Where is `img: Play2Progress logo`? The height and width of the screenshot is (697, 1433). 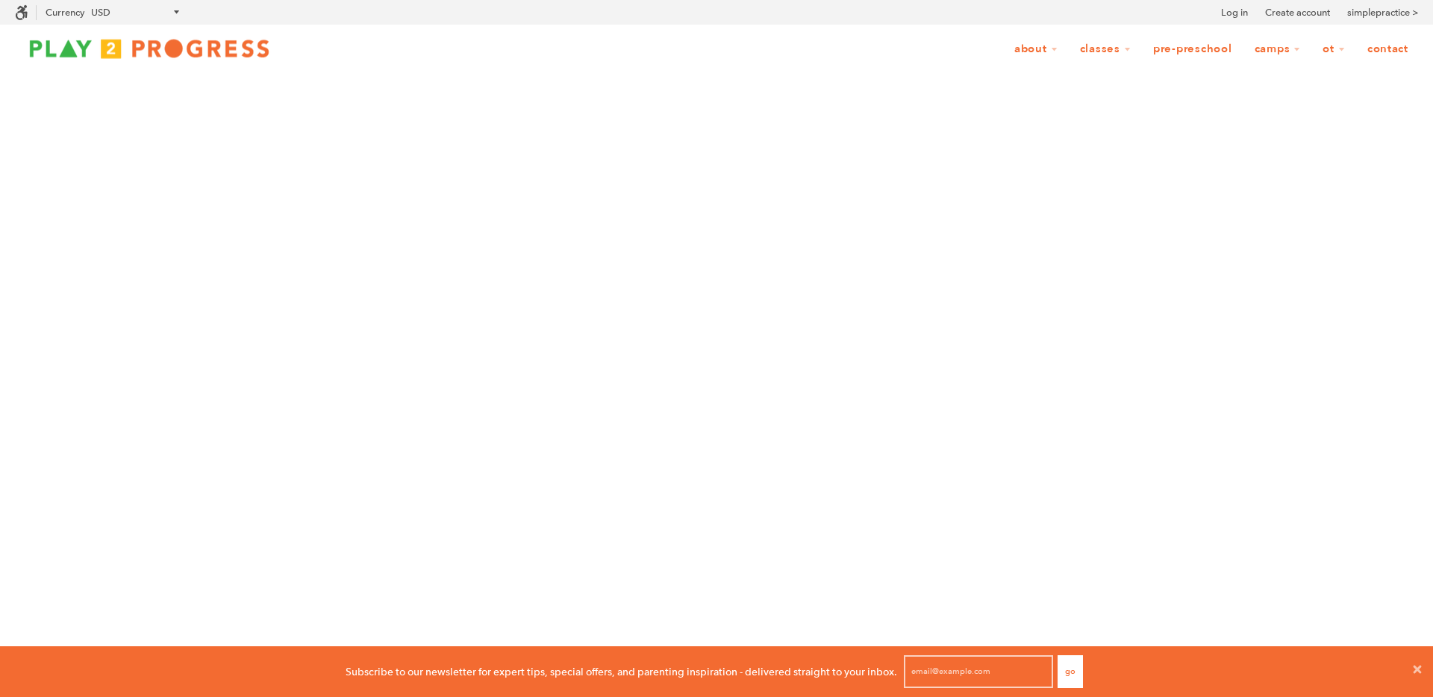
img: Play2Progress logo is located at coordinates (149, 49).